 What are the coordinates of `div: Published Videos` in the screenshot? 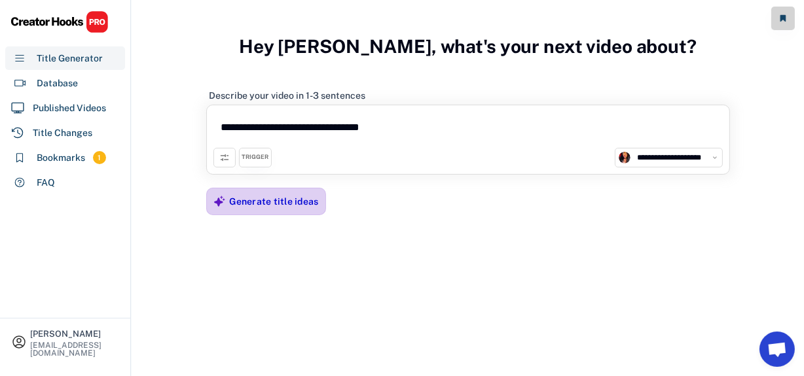 It's located at (69, 108).